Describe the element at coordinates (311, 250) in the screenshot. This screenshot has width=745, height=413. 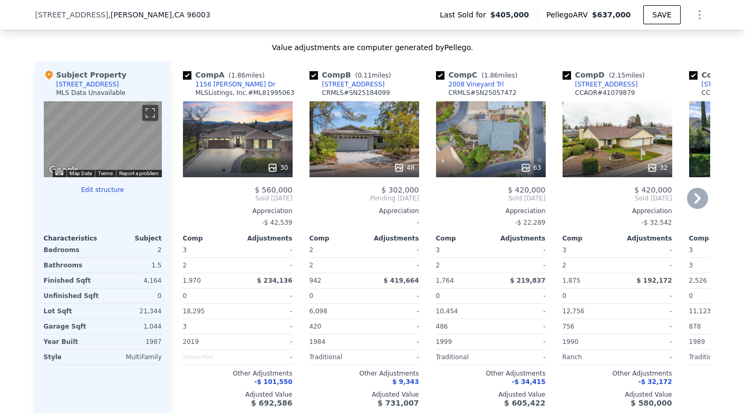
I see `span: 2` at that location.